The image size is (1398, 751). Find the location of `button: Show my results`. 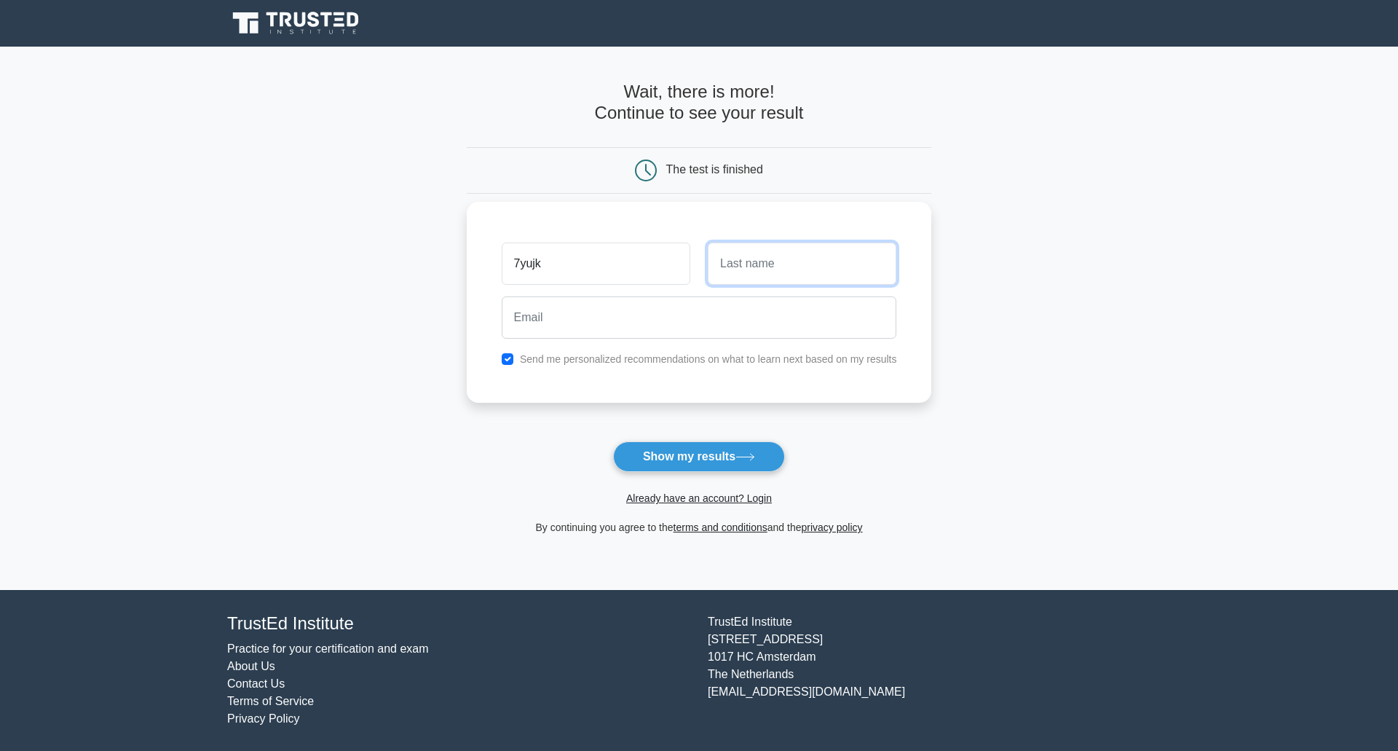

button: Show my results is located at coordinates (699, 457).